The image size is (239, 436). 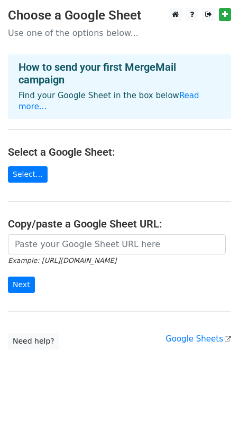 I want to click on div: Chat Widget, so click(x=212, y=411).